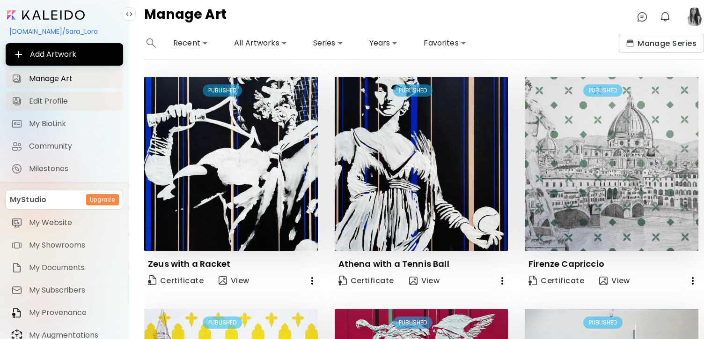 The height and width of the screenshot is (339, 719). Describe the element at coordinates (665, 17) in the screenshot. I see `button: bellIcon` at that location.